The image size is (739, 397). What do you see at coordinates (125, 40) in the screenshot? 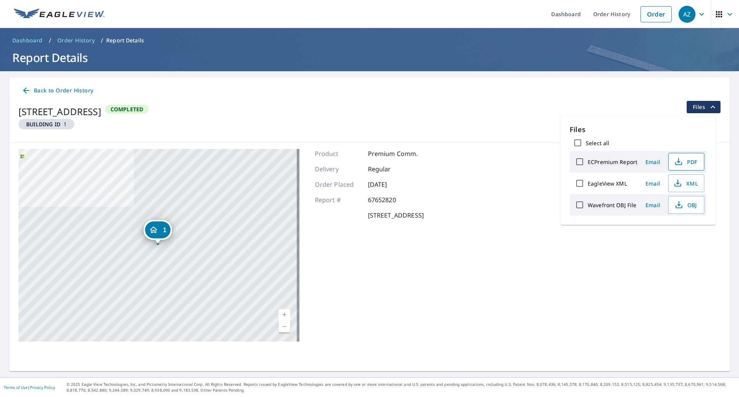
I see `p: Report Details` at bounding box center [125, 40].